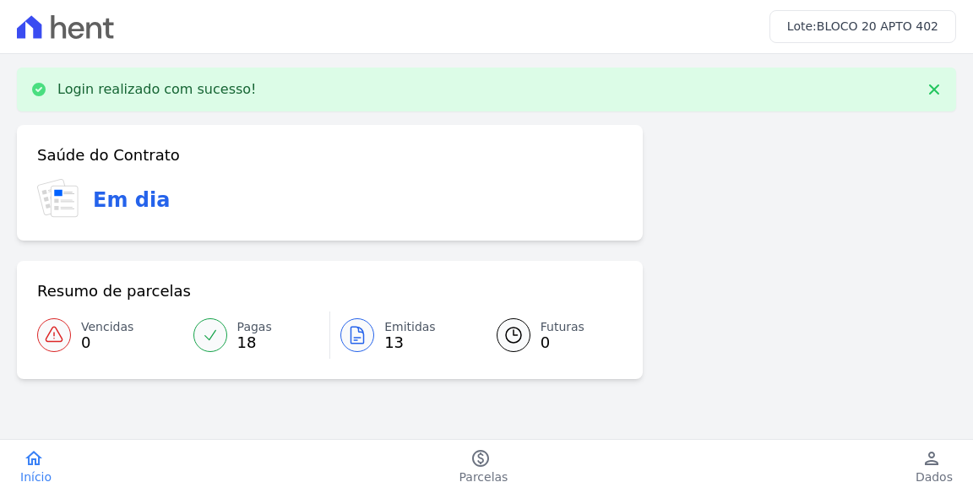 The width and height of the screenshot is (973, 493). Describe the element at coordinates (410, 343) in the screenshot. I see `span: 13` at that location.